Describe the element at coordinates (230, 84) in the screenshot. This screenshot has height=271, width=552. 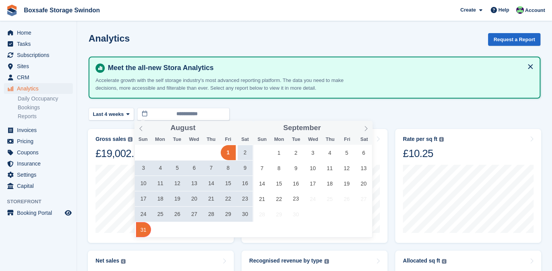
I see `p: Accelerate growth with the self storage industry's most advanced reporting platform. The data you...` at that location.